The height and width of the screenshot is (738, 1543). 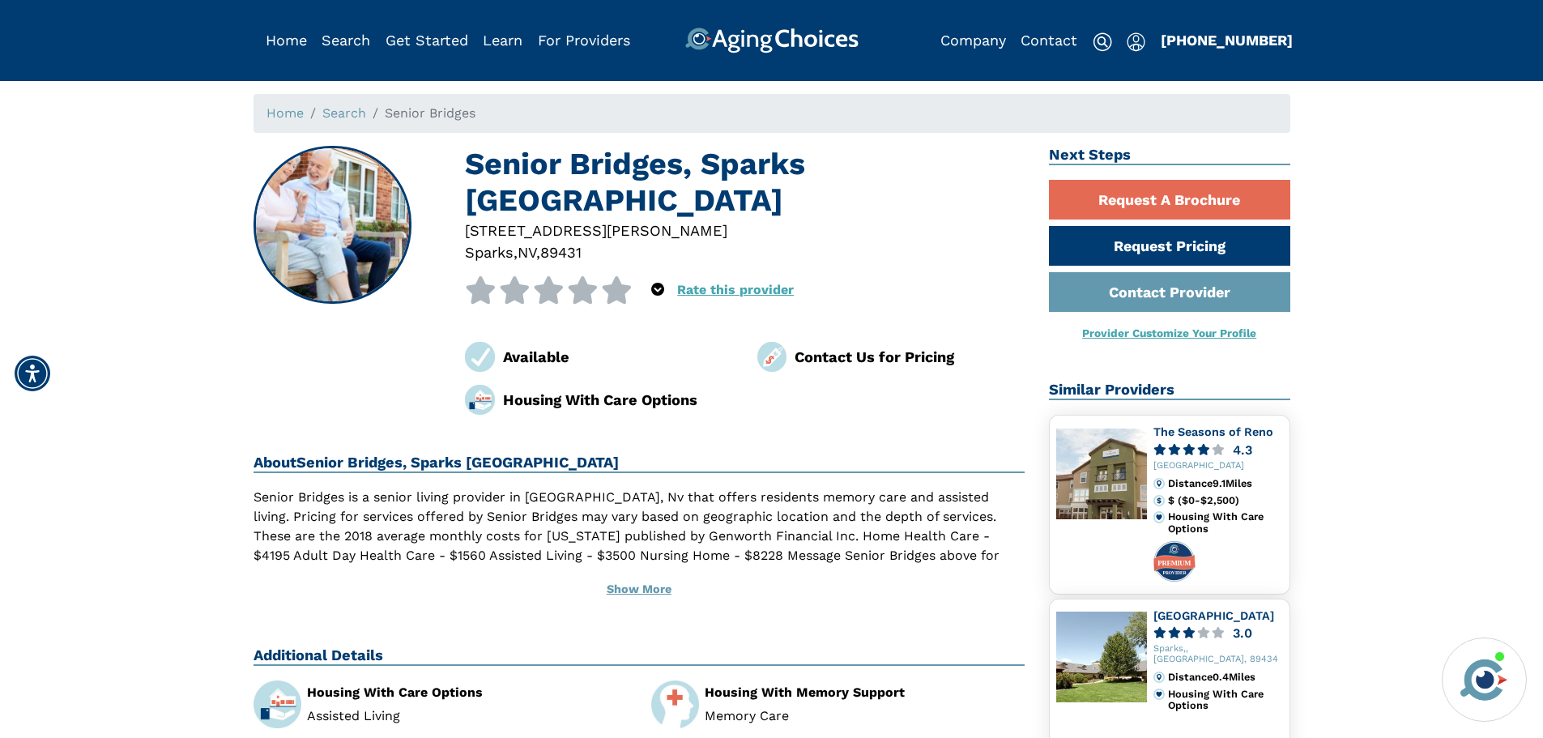 I want to click on a: The Seasons of Reno, so click(x=1213, y=432).